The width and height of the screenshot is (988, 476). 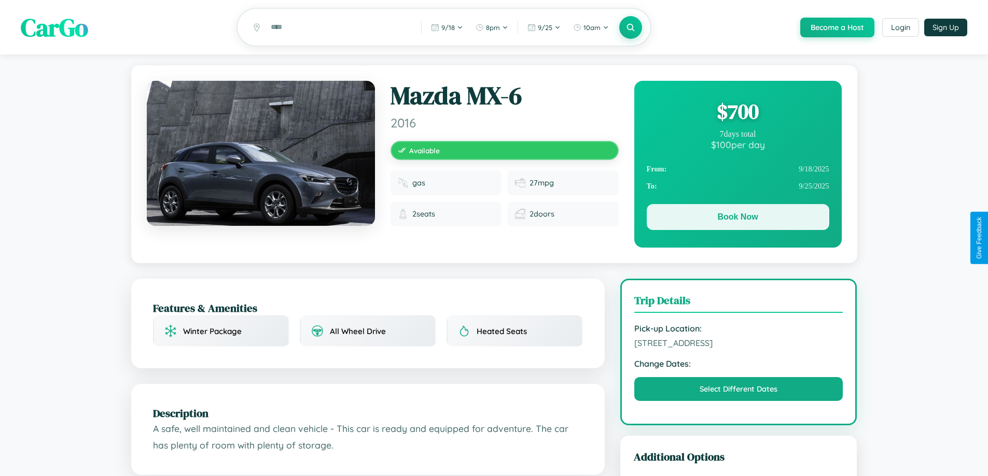 I want to click on img: Doors, so click(x=520, y=214).